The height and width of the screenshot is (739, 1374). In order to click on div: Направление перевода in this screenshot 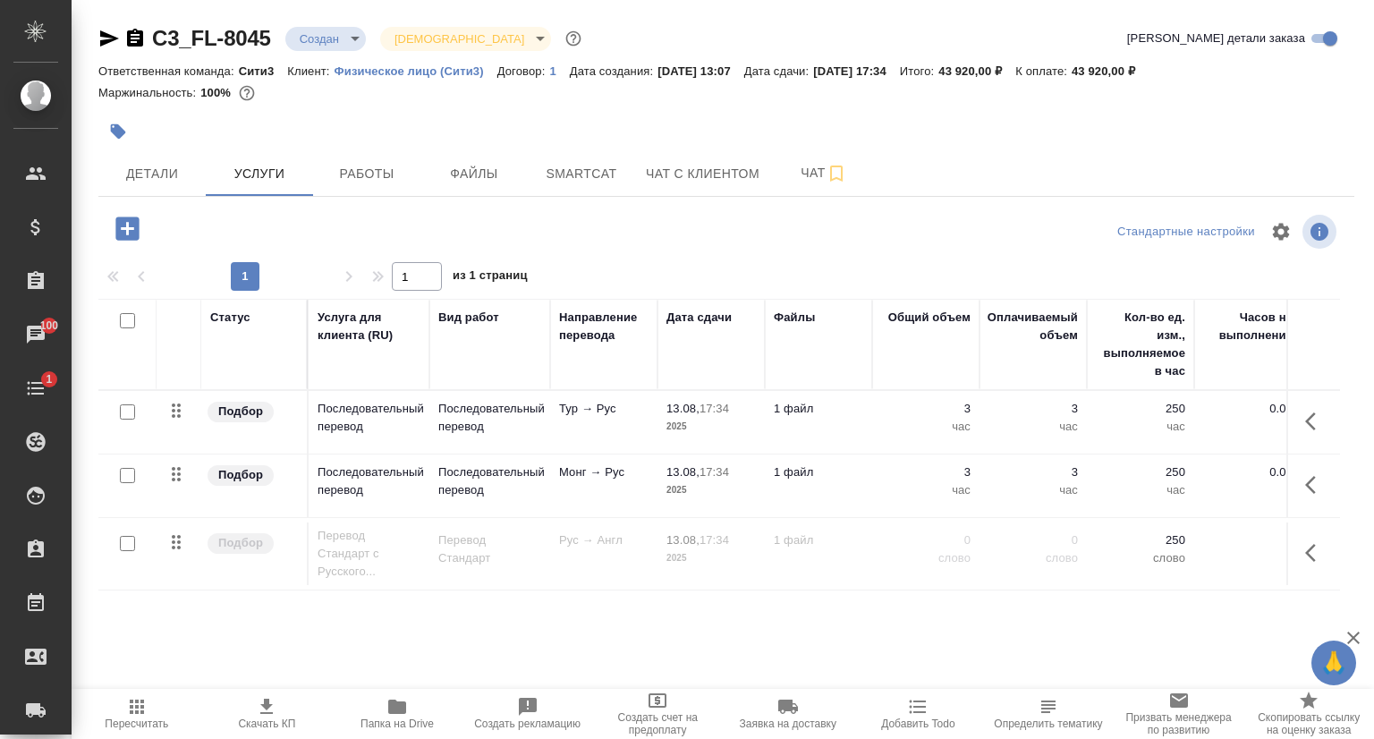, I will do `click(604, 326)`.